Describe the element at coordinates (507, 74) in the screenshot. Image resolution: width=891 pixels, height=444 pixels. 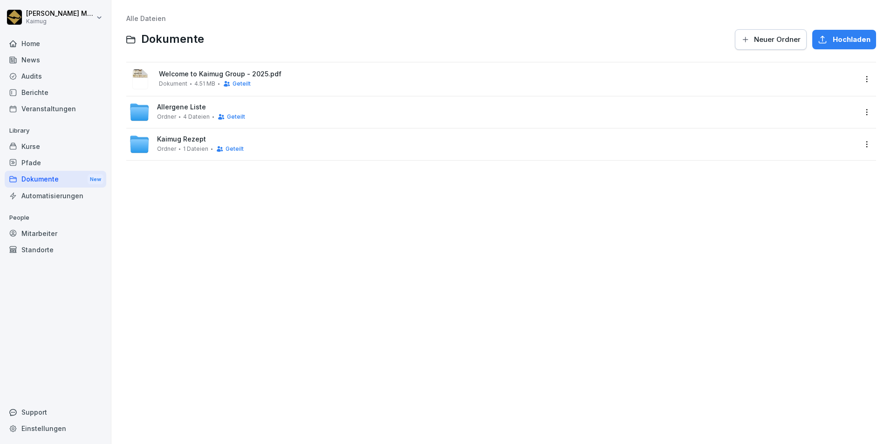
I see `span: Welcome to Kaimug Group - 2025.pdf` at that location.